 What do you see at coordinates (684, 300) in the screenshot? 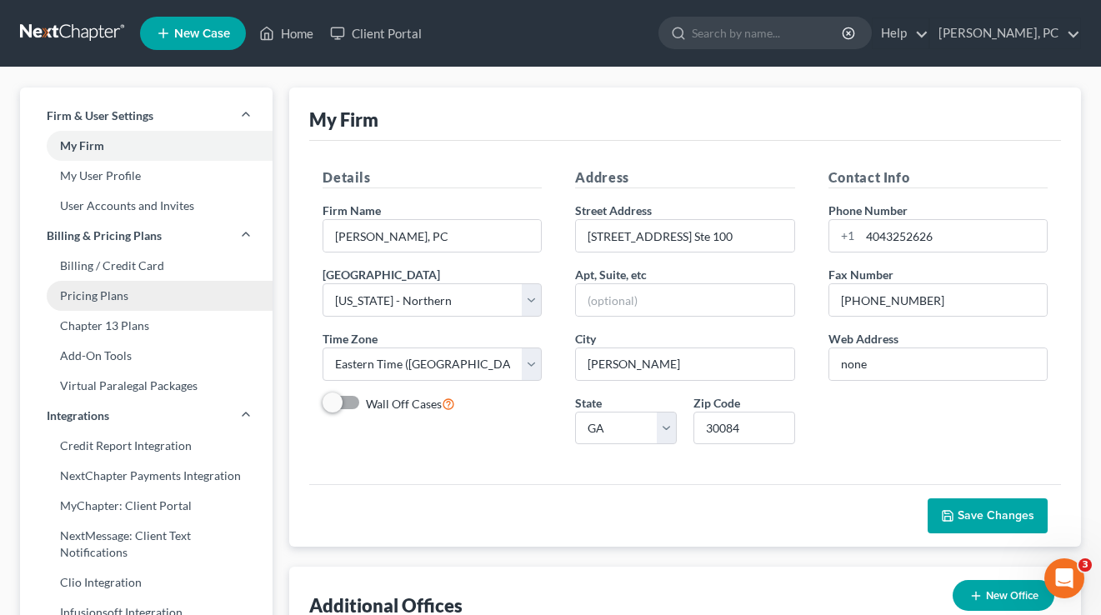
I see `input: (optional)` at bounding box center [684, 300].